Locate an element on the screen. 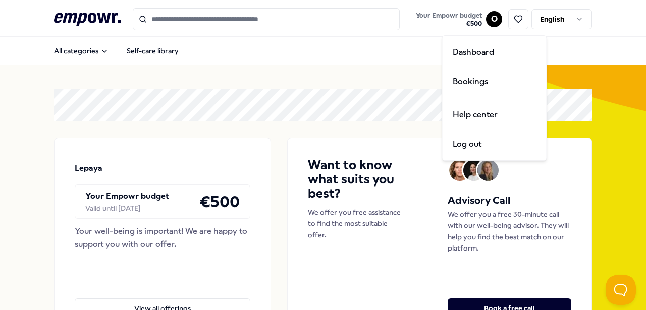 The image size is (646, 310). a: Help center is located at coordinates (494, 115).